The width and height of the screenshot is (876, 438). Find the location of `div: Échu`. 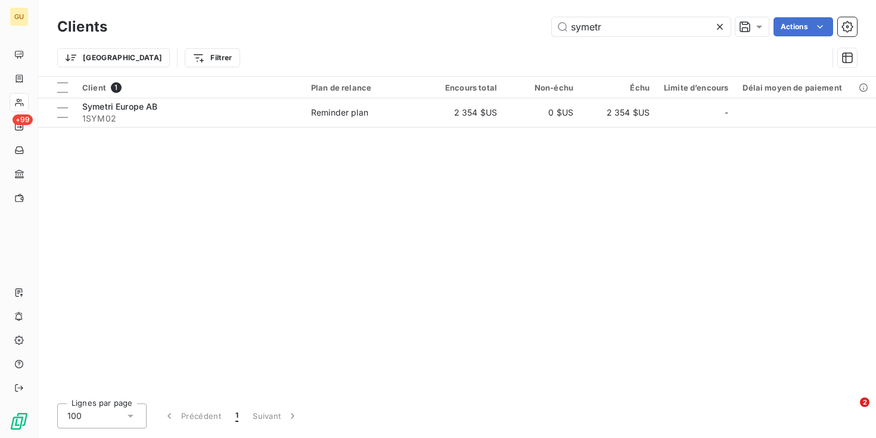

div: Échu is located at coordinates (619, 88).